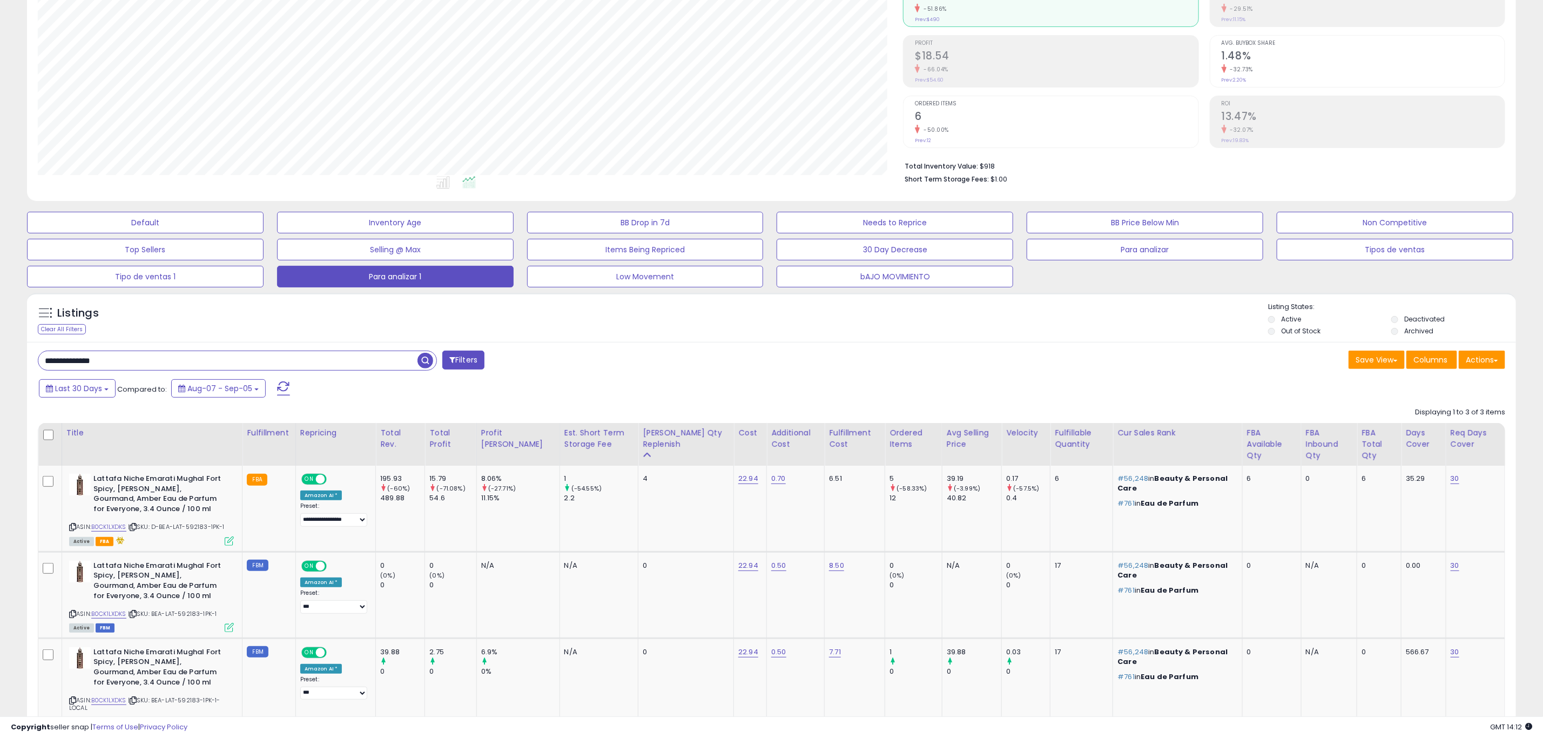 Image resolution: width=1543 pixels, height=738 pixels. What do you see at coordinates (1240, 130) in the screenshot?
I see `small: -32.07%` at bounding box center [1240, 130].